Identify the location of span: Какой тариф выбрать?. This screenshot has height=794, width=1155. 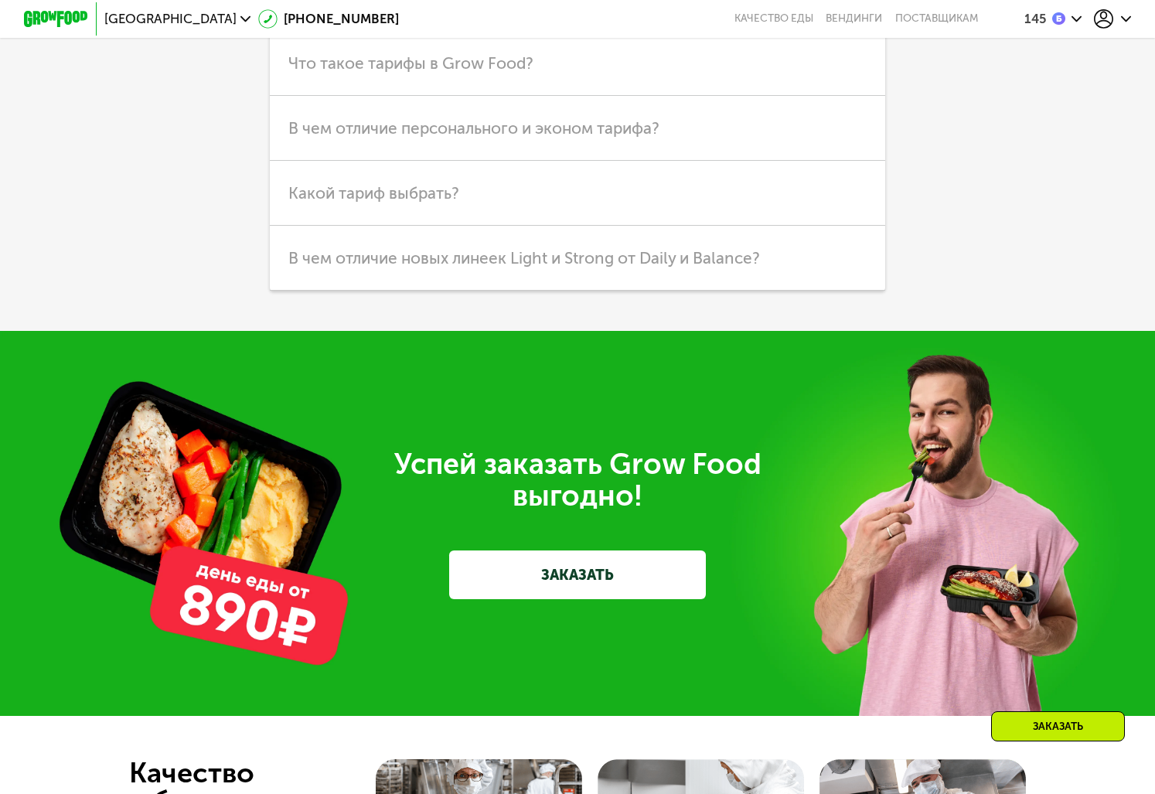
(373, 193).